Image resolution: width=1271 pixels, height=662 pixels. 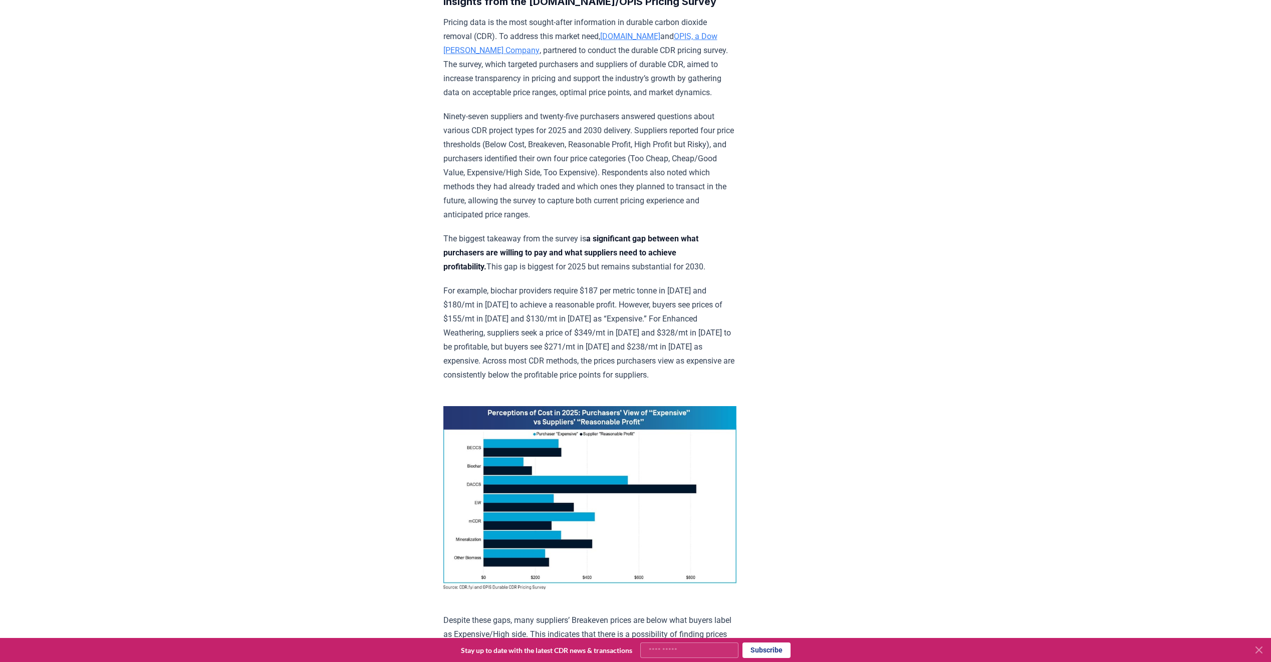 I want to click on strong: a significant gap between what purchasers are willing to pay and what suppliers need to achieve p..., so click(x=571, y=253).